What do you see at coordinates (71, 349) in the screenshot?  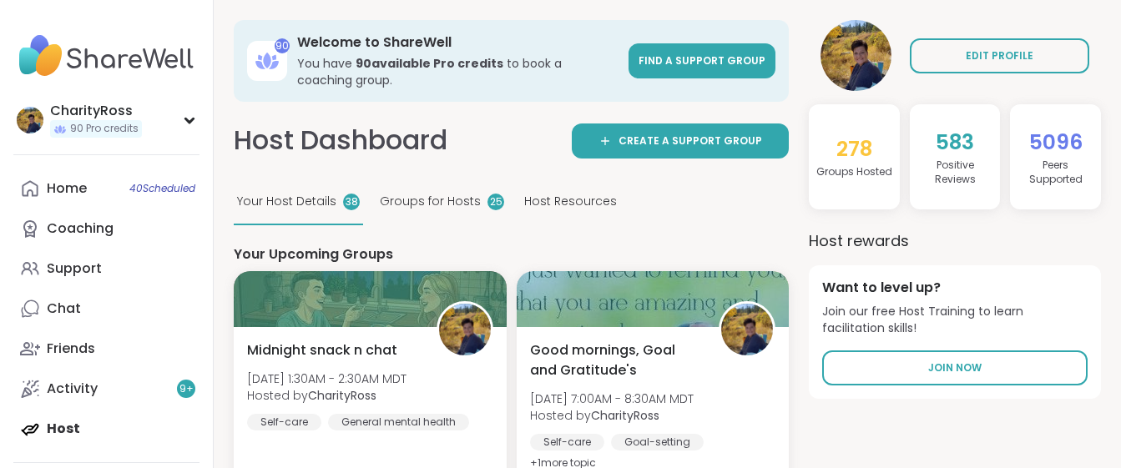 I see `div: Friends` at bounding box center [71, 349].